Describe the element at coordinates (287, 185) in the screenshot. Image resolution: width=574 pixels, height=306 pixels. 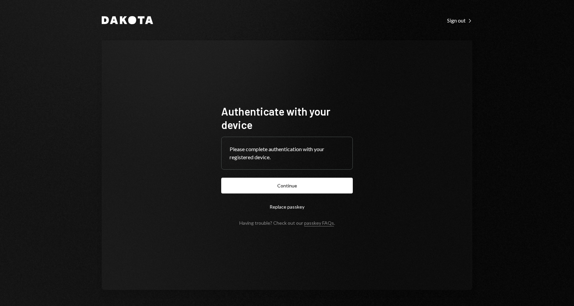
I see `button: Continue` at that location.